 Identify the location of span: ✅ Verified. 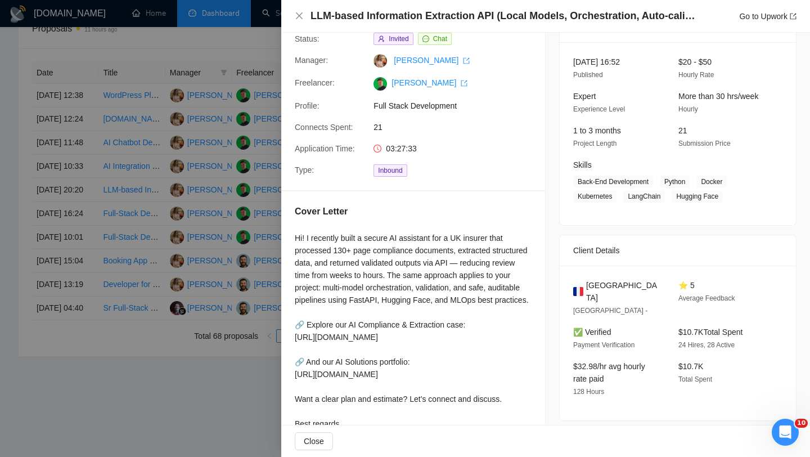
(593, 332).